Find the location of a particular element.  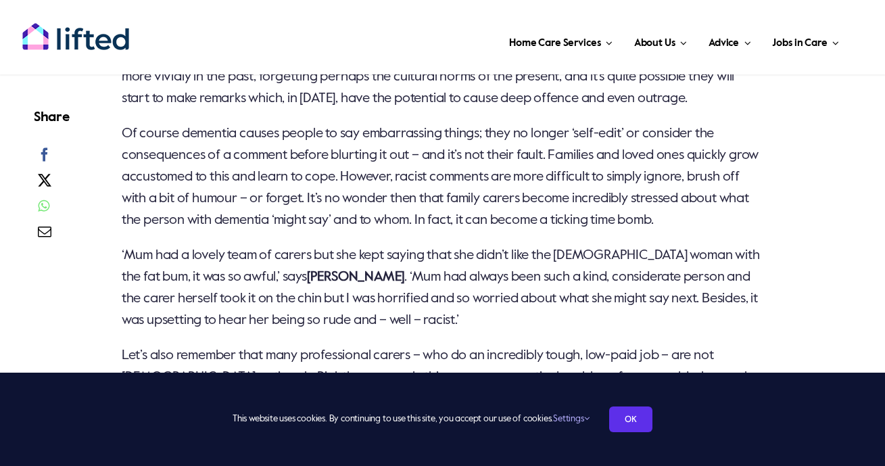

a: Settings is located at coordinates (571, 419).